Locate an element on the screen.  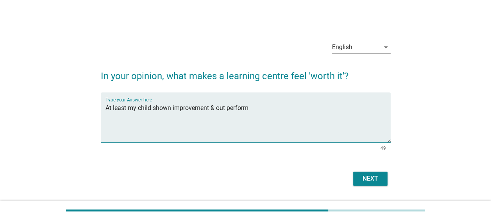
h2: In your opinion, what makes a learning centre feel 'worth it'? is located at coordinates (246, 72).